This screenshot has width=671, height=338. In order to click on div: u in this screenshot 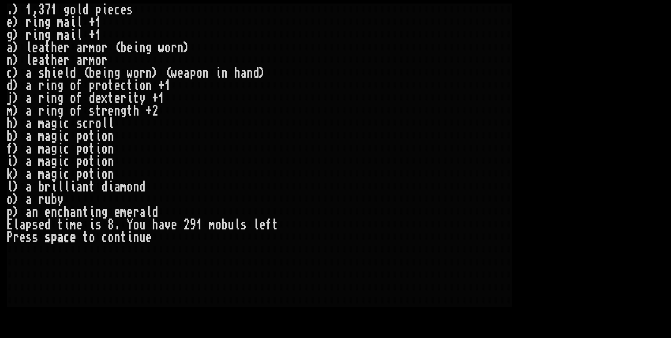, I will do `click(48, 199)`.